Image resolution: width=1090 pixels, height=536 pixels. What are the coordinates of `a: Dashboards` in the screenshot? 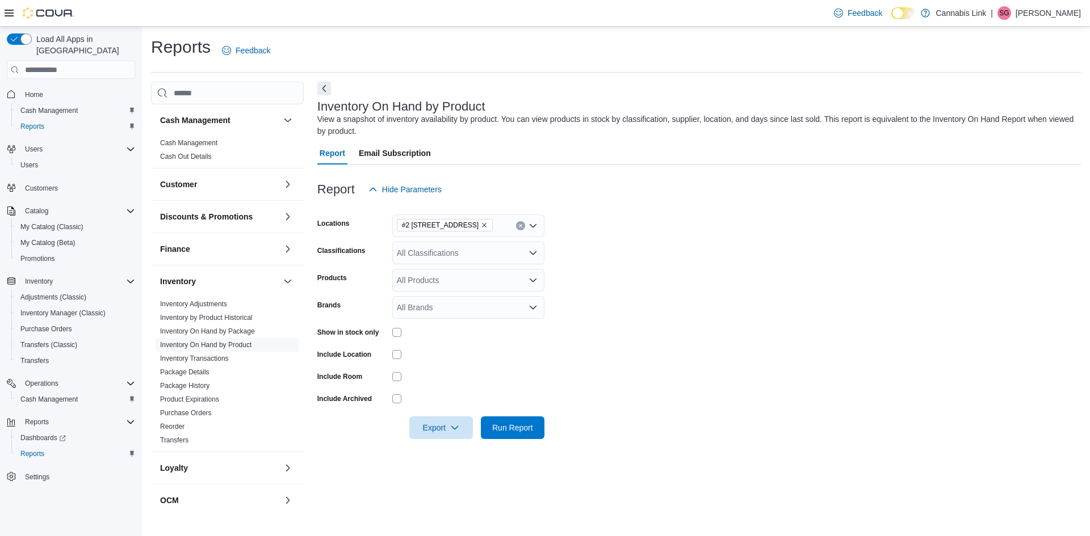 It's located at (43, 438).